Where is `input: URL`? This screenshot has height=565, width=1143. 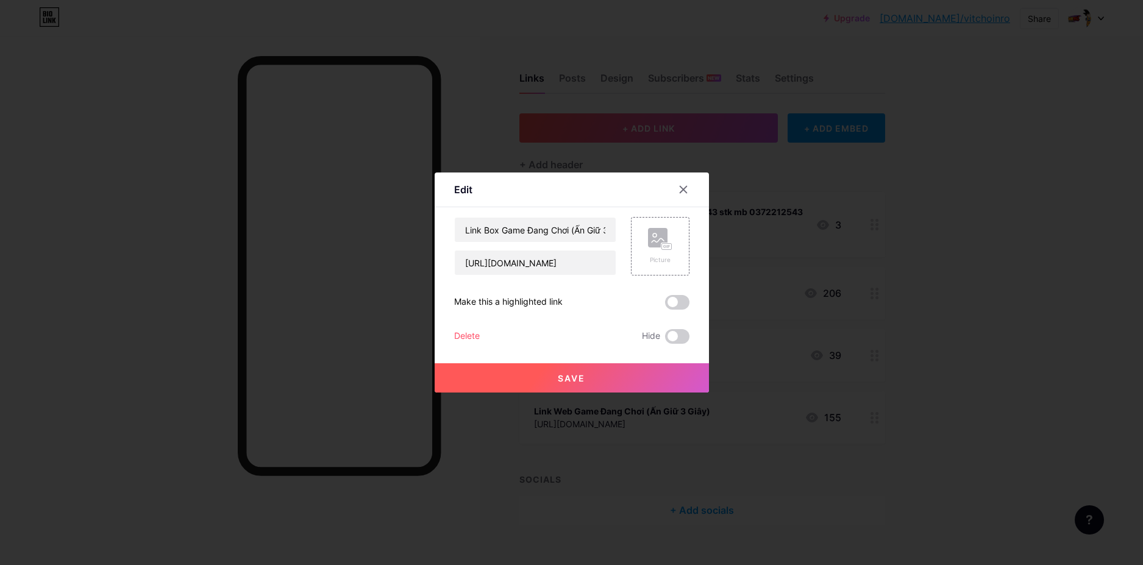 input: URL is located at coordinates (535, 263).